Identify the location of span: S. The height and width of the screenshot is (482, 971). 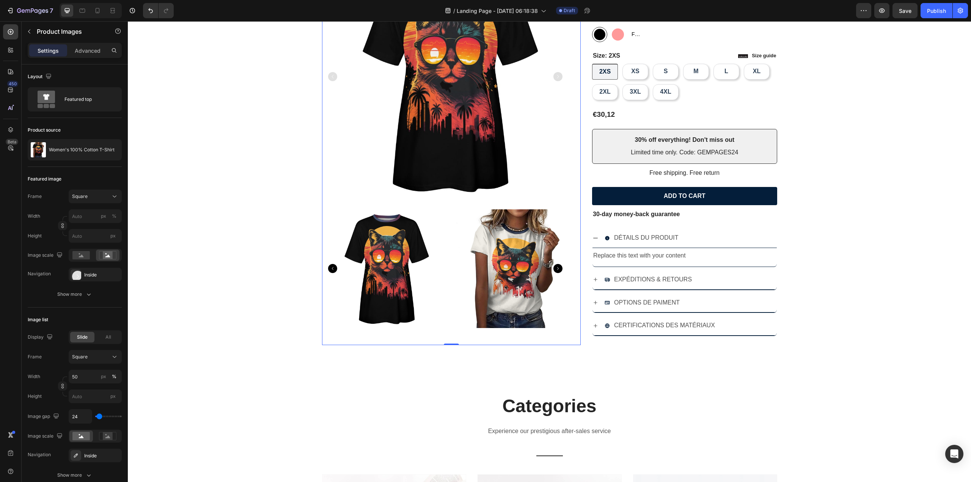
(538, 50).